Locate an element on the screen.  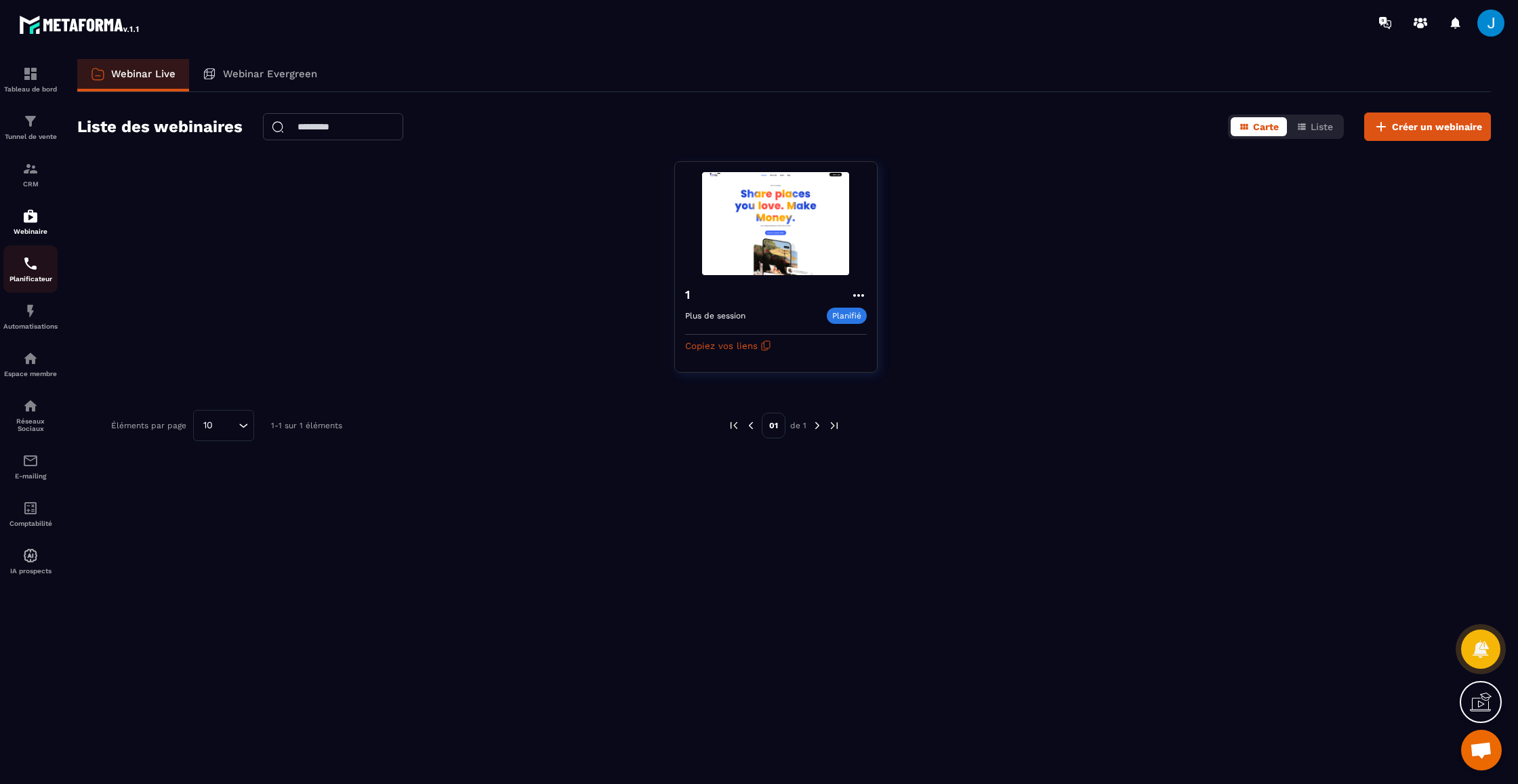
div: Search for option is located at coordinates (224, 425).